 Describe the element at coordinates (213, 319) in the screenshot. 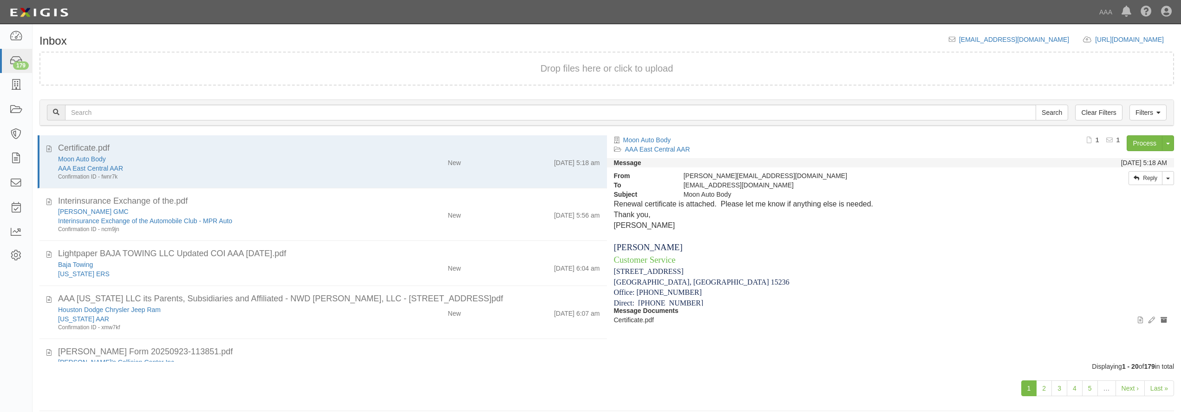

I see `div: Texas AAR` at that location.